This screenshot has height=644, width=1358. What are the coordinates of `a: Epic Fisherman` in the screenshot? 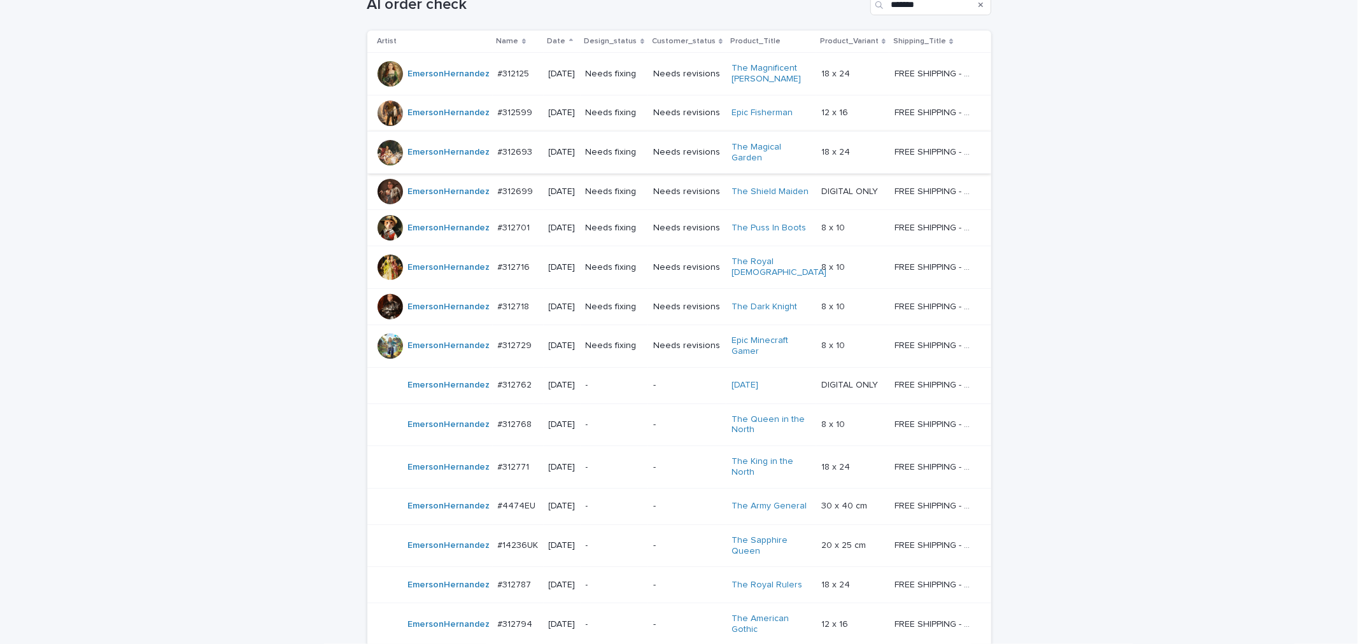 It's located at (762, 113).